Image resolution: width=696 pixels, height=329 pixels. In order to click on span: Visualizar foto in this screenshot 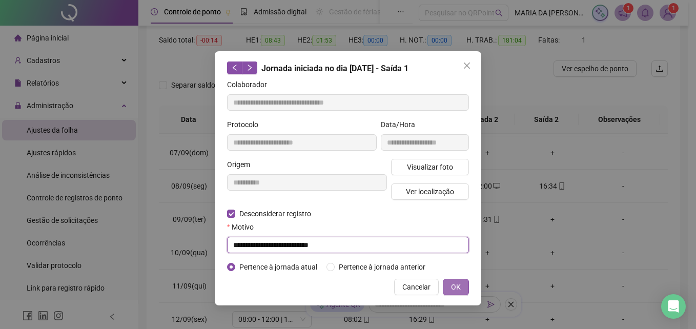, I will do `click(430, 167)`.